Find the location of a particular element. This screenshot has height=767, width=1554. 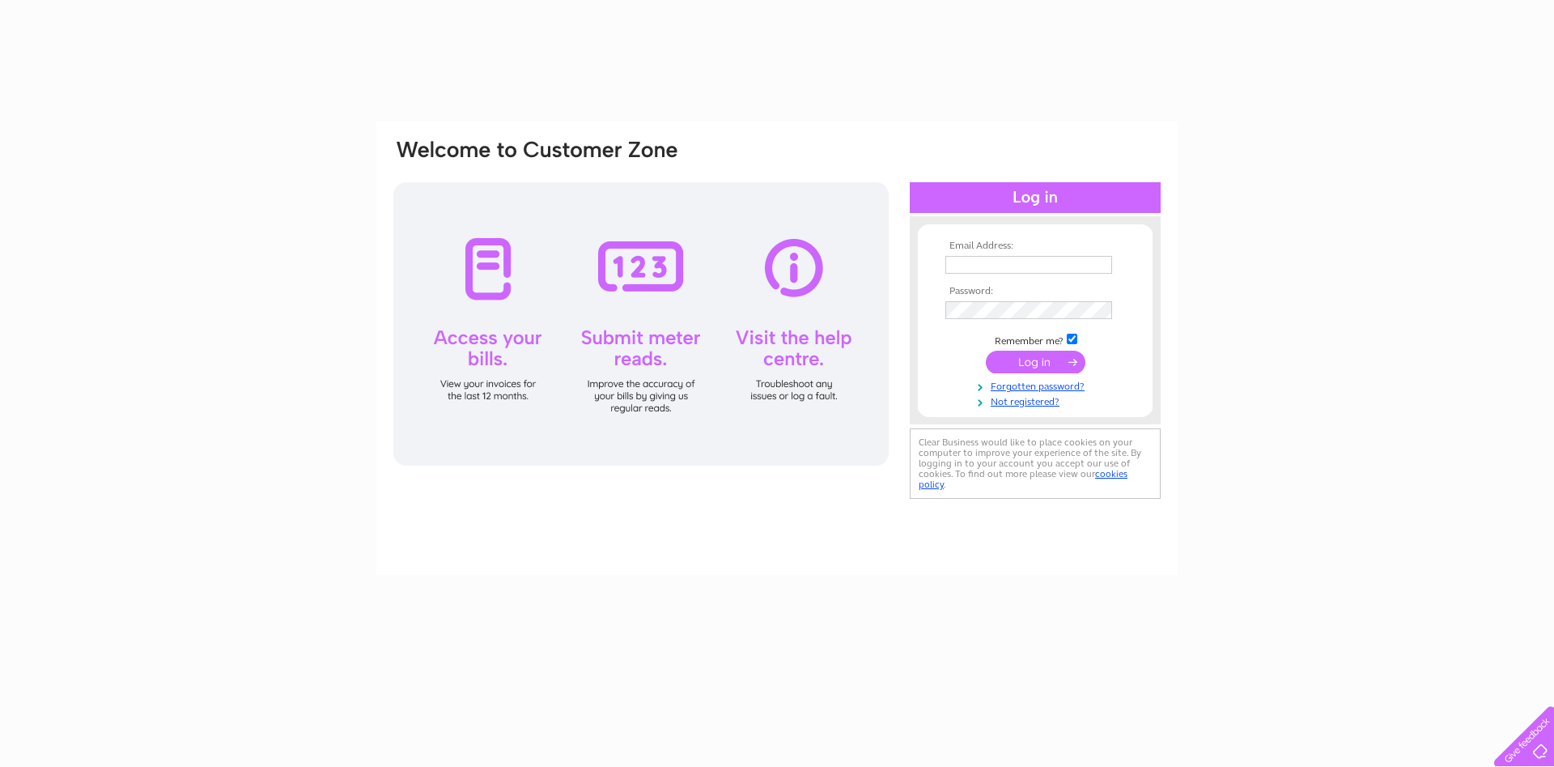

th: Password: is located at coordinates (1035, 291).